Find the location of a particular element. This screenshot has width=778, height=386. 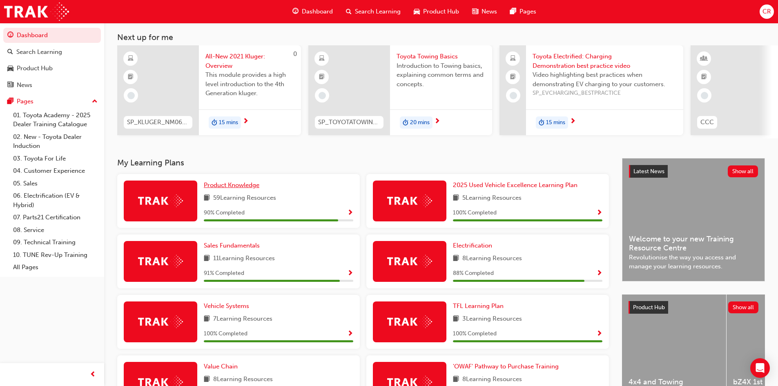

div: Open Intercom Messenger is located at coordinates (760, 368).